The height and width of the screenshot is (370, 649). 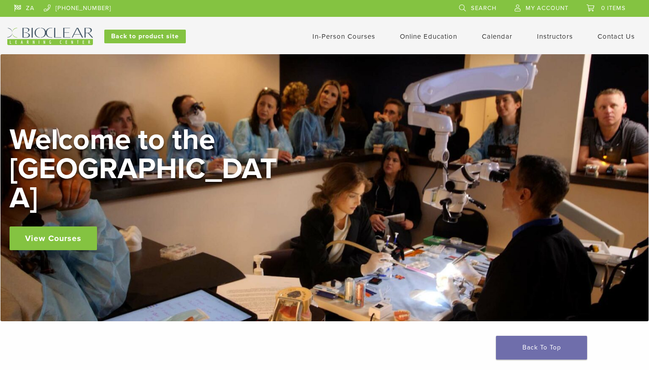 I want to click on a: Back to product site, so click(x=145, y=36).